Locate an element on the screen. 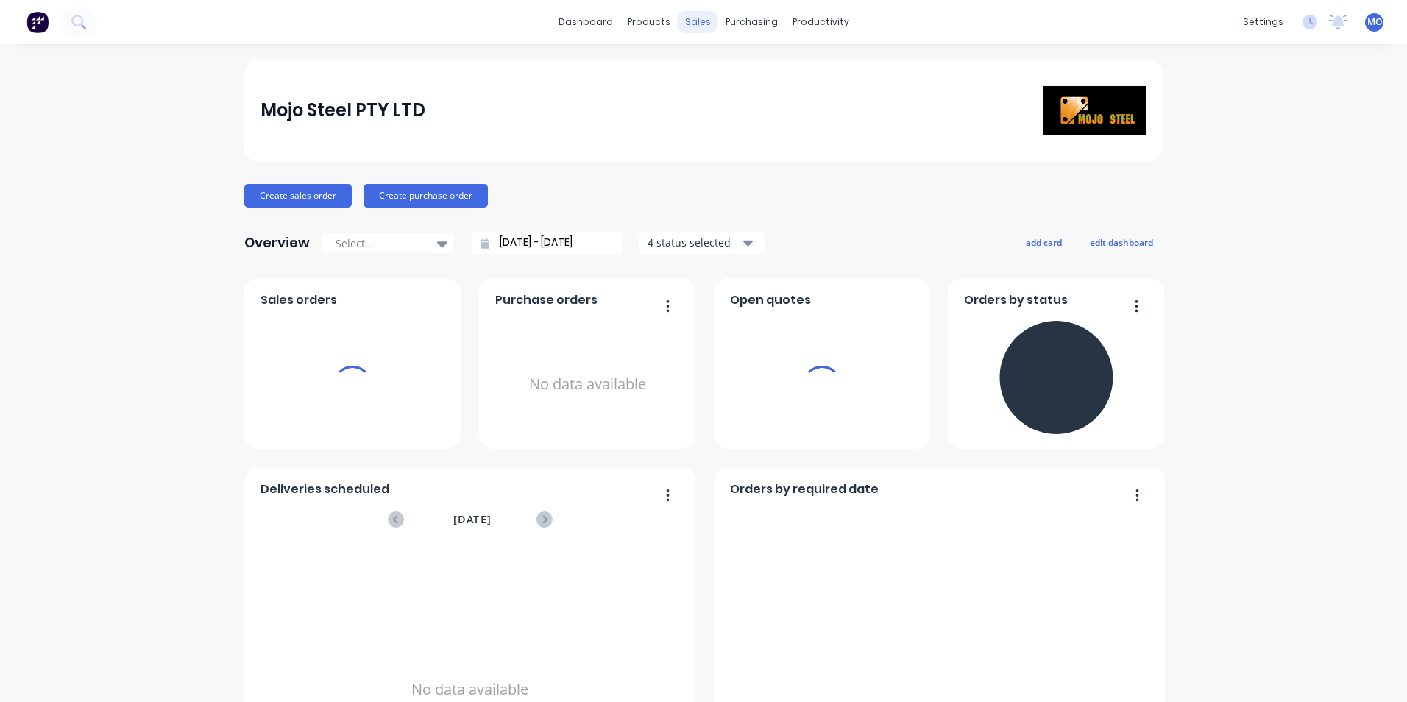 The image size is (1407, 702). button: 4 status selected is located at coordinates (702, 243).